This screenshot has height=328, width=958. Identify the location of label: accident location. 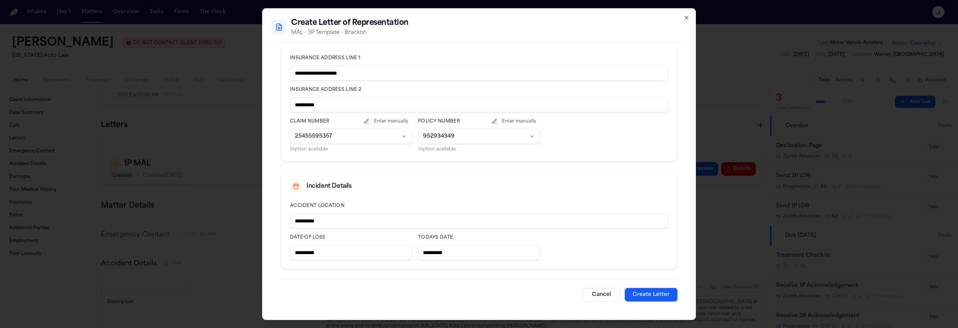
(479, 206).